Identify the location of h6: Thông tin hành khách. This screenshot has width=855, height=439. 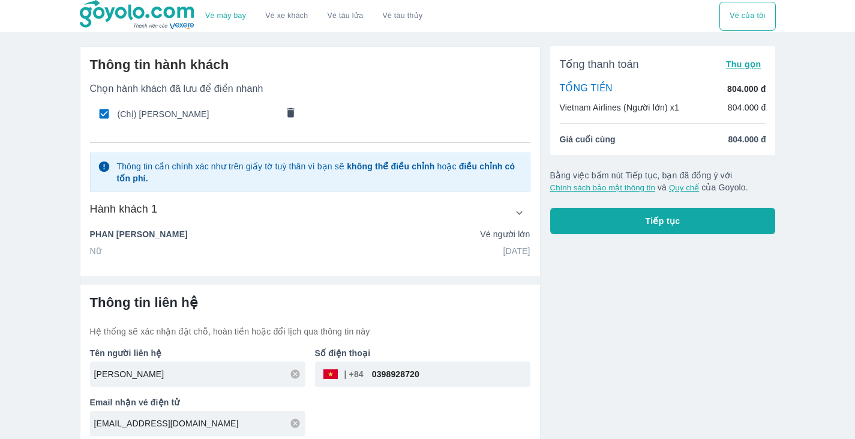
(310, 65).